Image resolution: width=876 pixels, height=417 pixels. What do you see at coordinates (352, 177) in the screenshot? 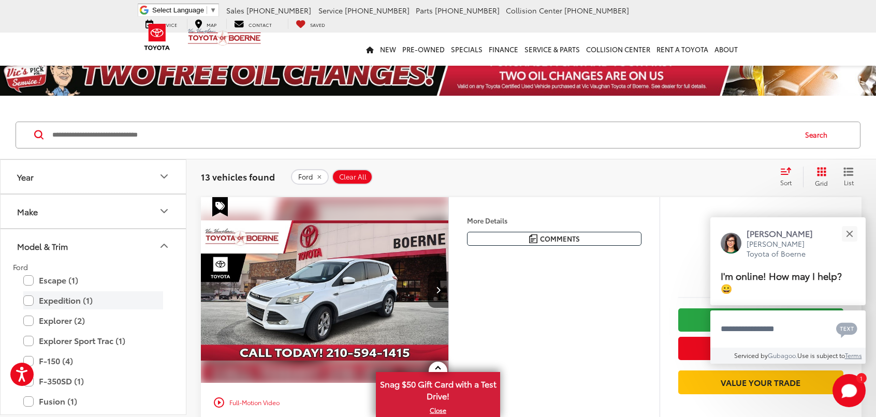
I see `button: Clear All` at bounding box center [352, 177].